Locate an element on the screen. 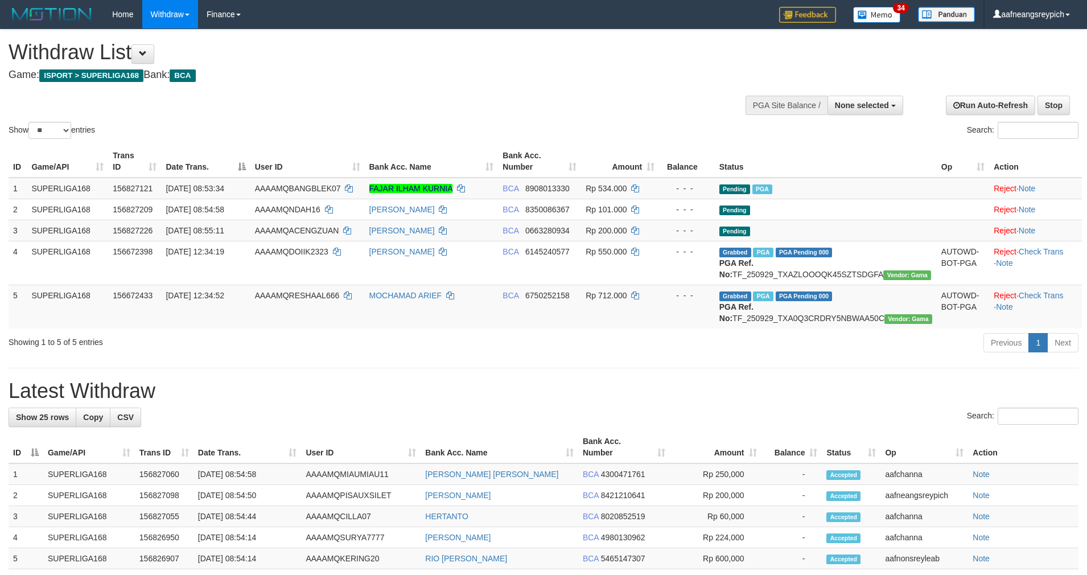 Image resolution: width=1087 pixels, height=575 pixels. span: 156827226 is located at coordinates (133, 231).